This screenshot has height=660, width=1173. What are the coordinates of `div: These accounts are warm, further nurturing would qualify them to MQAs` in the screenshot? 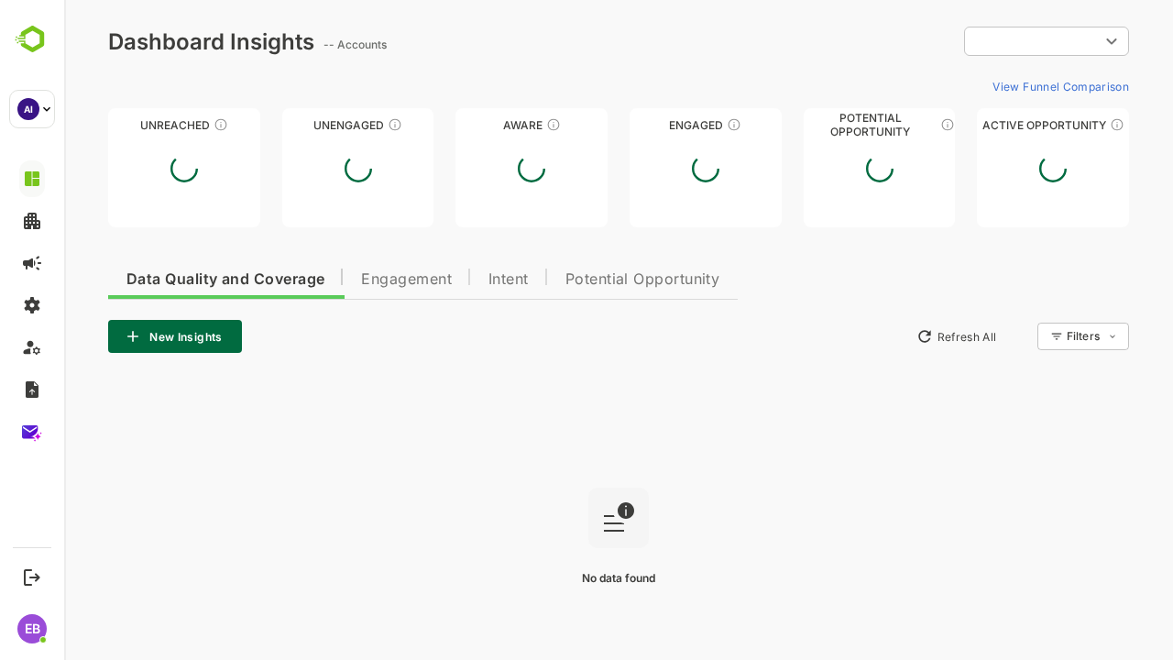 It's located at (670, 125).